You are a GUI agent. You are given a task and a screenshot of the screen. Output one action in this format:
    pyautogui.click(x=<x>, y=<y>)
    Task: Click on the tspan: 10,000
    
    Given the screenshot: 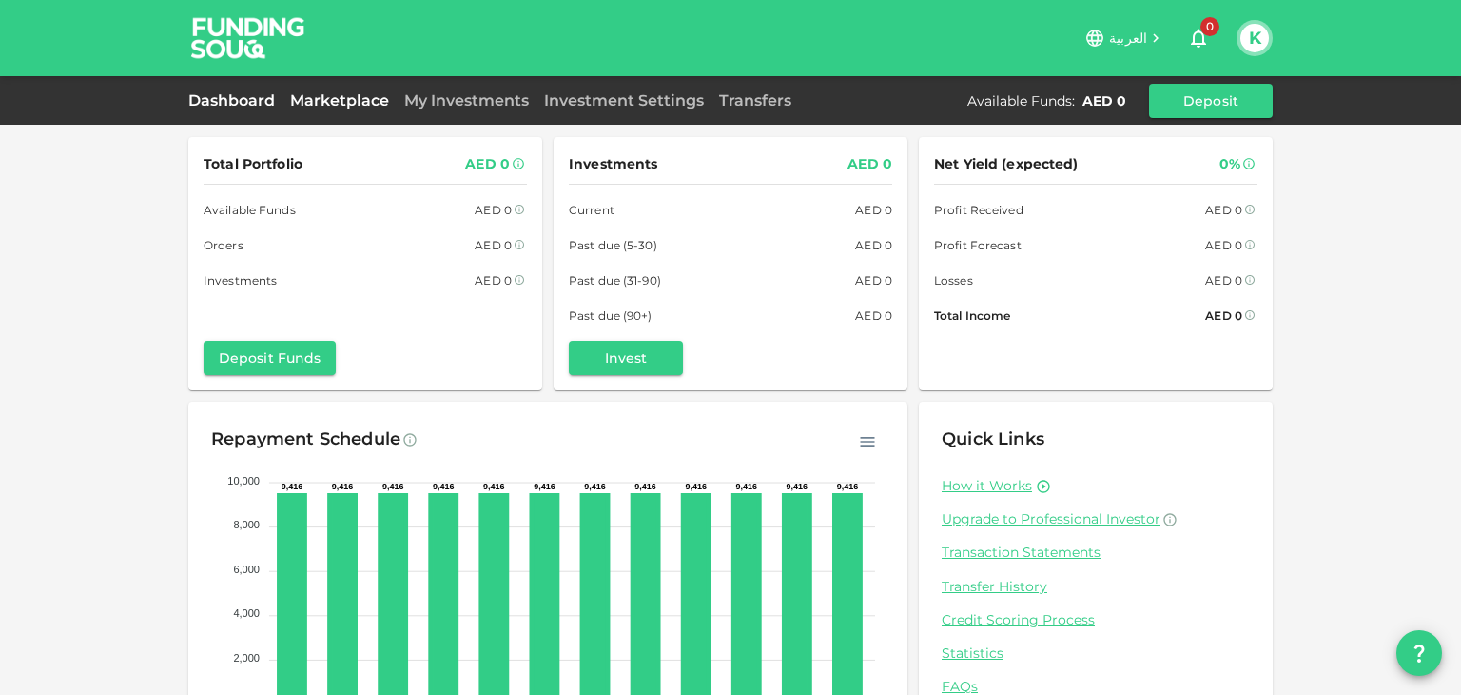 What is the action you would take?
    pyautogui.click(x=244, y=480)
    